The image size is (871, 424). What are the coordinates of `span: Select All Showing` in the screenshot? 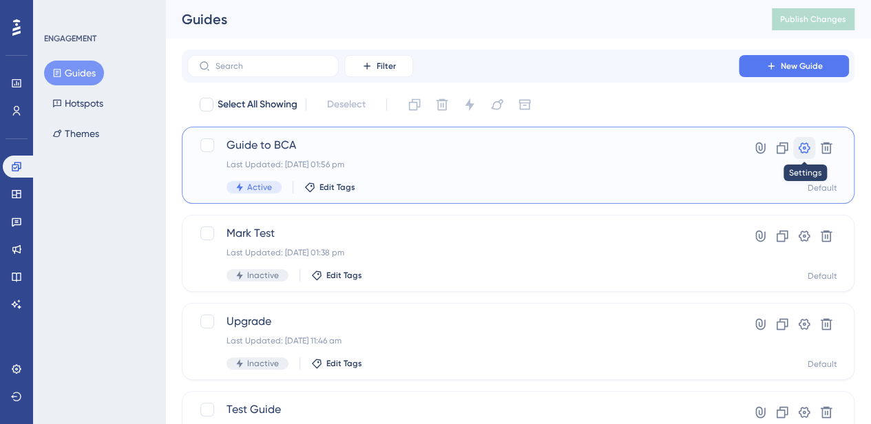 It's located at (257, 105).